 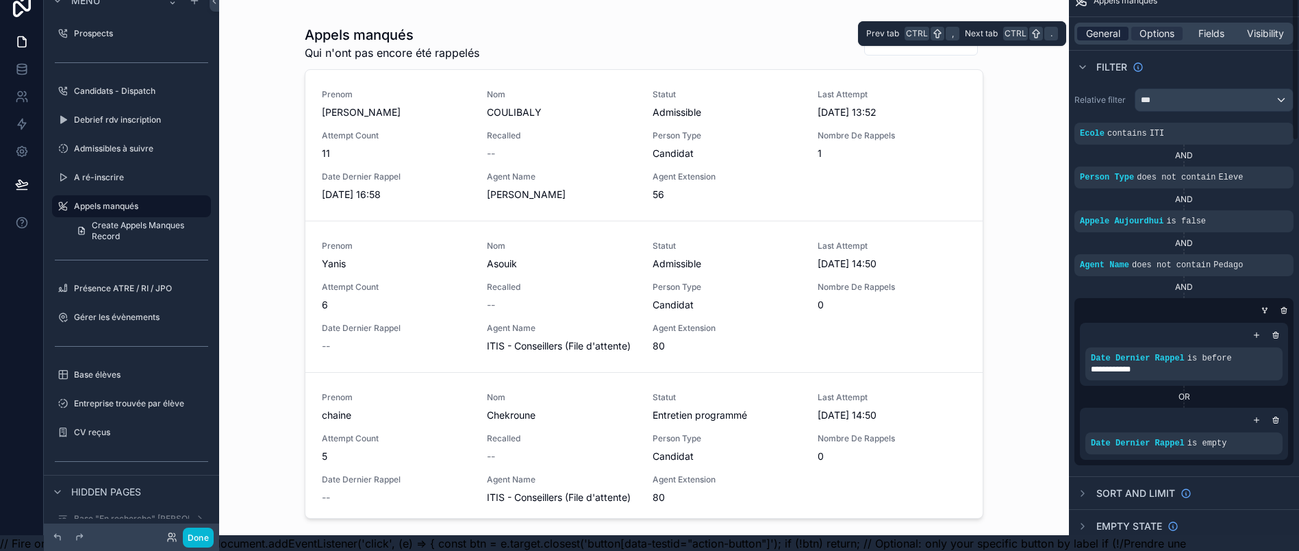 I want to click on span: Pedago, so click(x=1228, y=265).